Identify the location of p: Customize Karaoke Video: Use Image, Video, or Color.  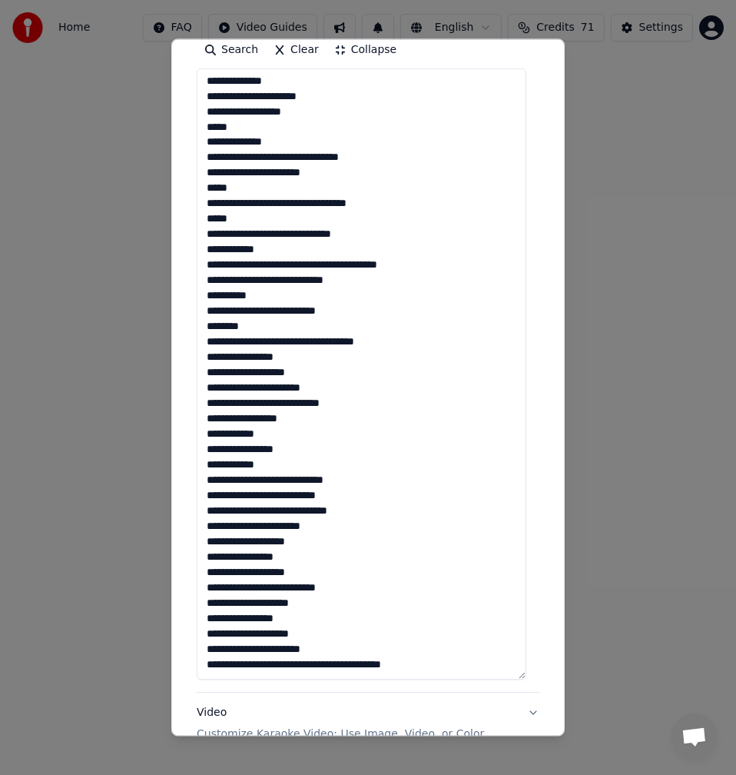
(340, 734).